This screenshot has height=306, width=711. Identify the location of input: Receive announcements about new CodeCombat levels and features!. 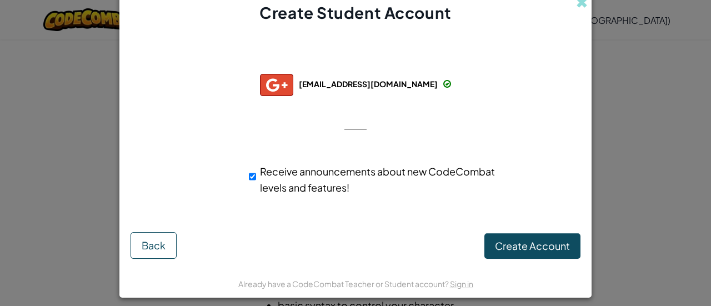
(252, 177).